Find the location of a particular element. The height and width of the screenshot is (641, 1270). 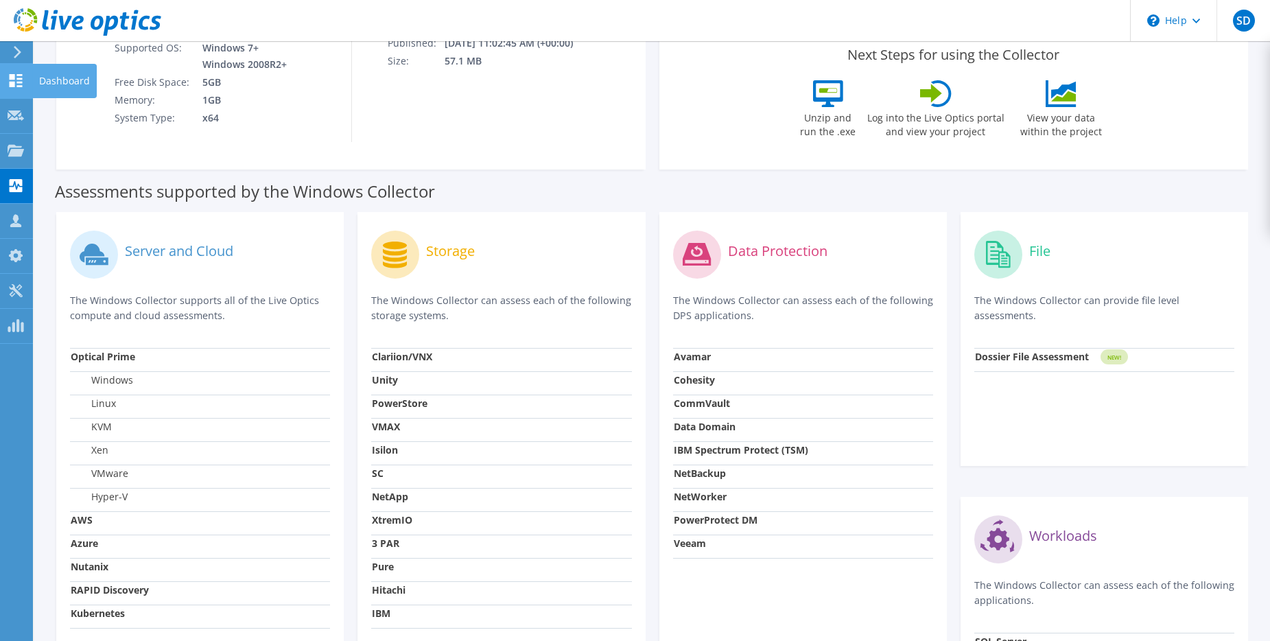

div: Dashboard is located at coordinates (65, 81).